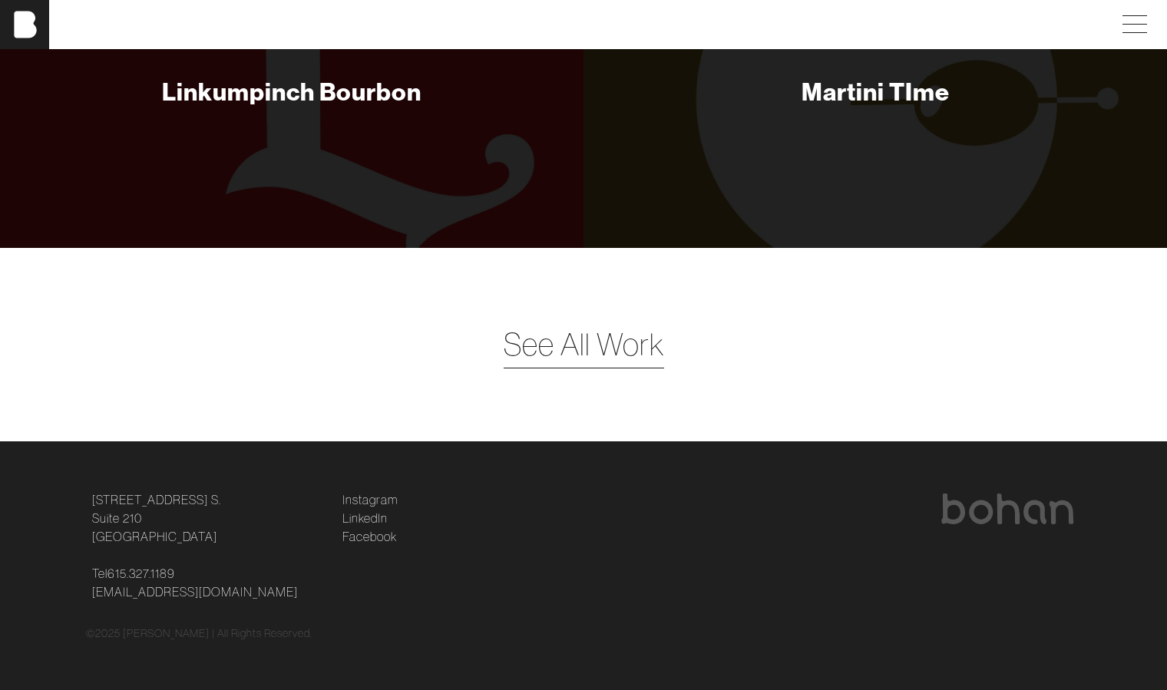 The height and width of the screenshot is (690, 1167). I want to click on p: Tel, so click(208, 583).